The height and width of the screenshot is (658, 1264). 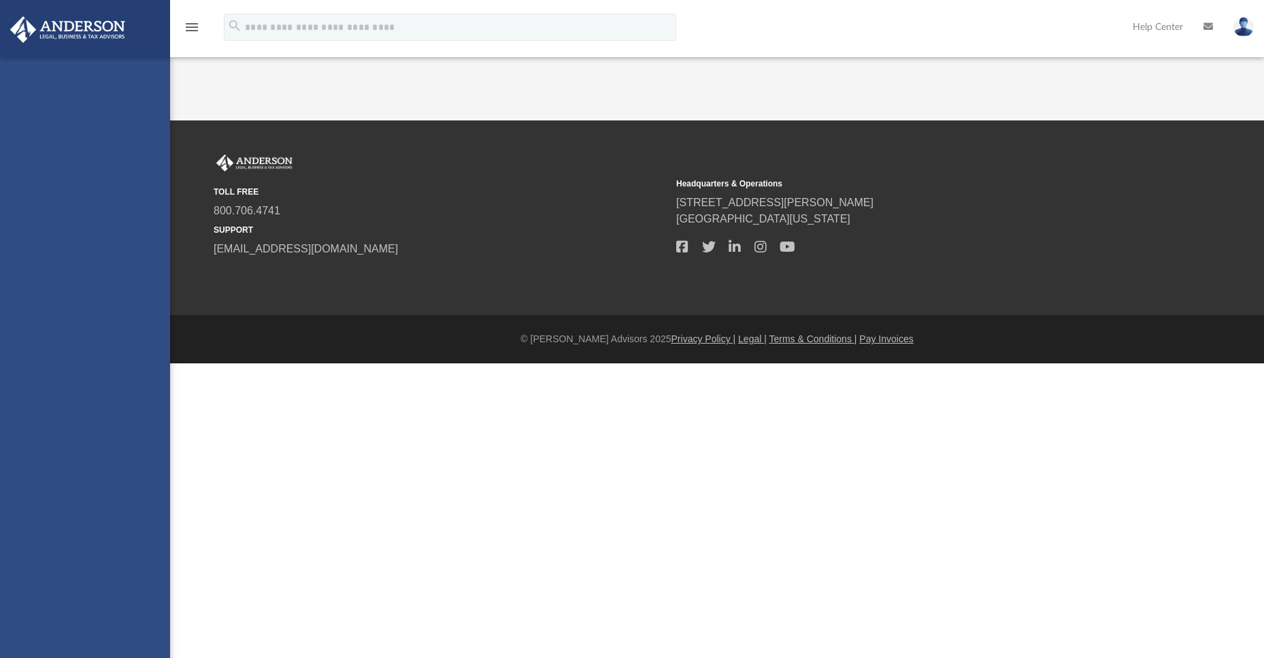 I want to click on i: search, so click(x=235, y=26).